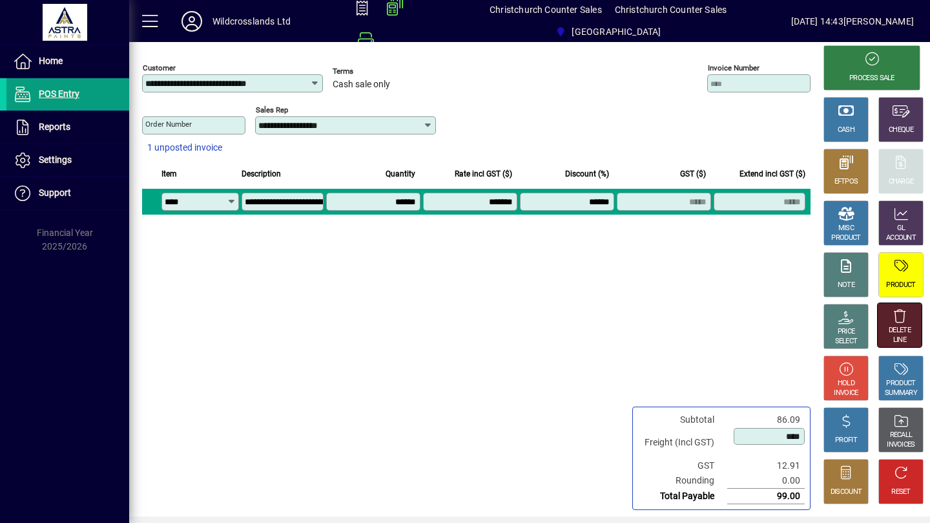 This screenshot has width=930, height=523. Describe the element at coordinates (872, 78) in the screenshot. I see `div: PROCESS SALE` at that location.